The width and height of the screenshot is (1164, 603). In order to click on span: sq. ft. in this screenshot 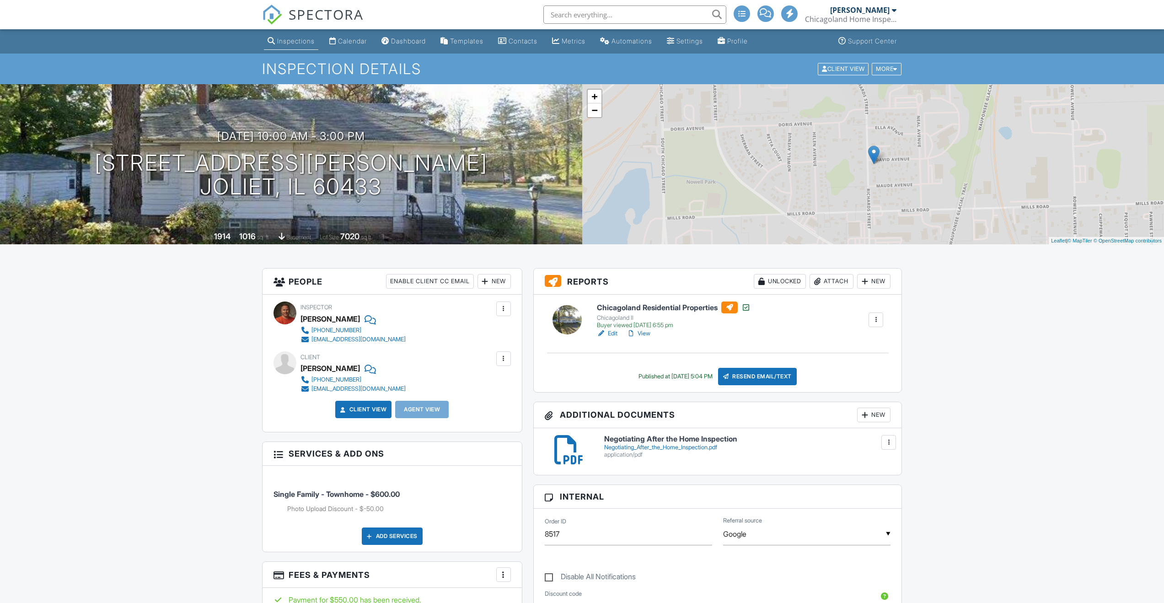, I will do `click(263, 237)`.